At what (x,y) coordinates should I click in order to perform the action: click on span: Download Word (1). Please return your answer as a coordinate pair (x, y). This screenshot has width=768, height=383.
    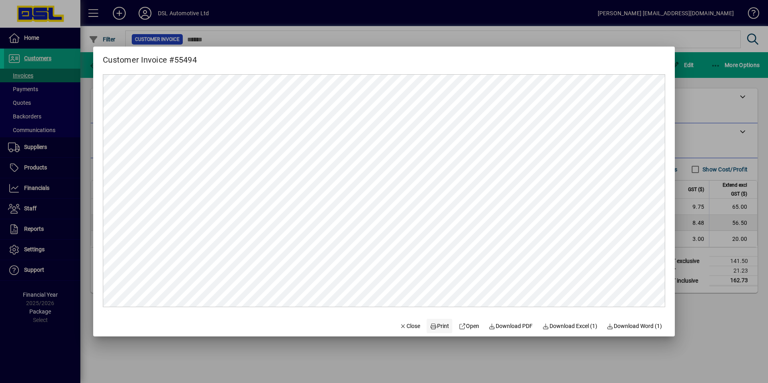
    Looking at the image, I should click on (635, 326).